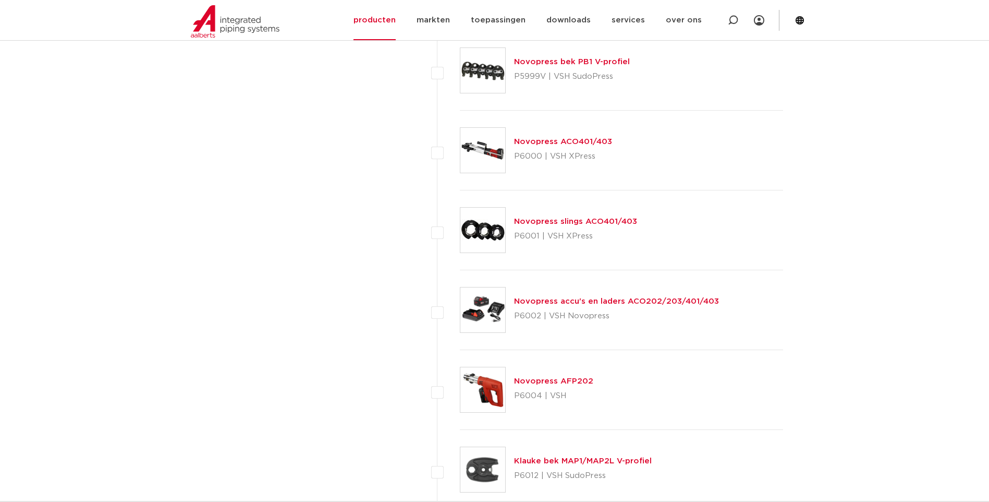  Describe the element at coordinates (563, 156) in the screenshot. I see `p: P6000 | VSH XPress` at that location.